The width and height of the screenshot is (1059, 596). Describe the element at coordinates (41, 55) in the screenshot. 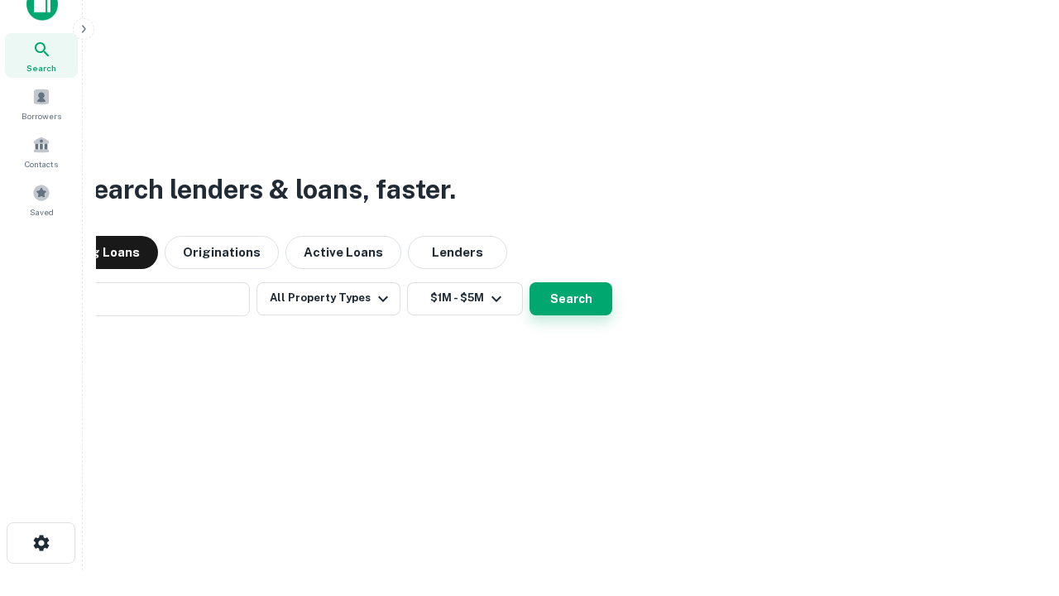

I see `a: Search` at that location.